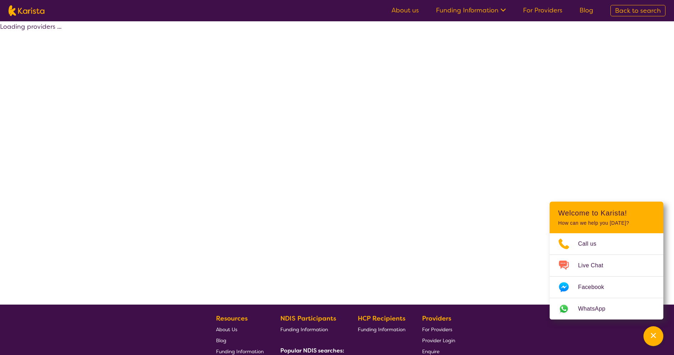 The image size is (674, 355). What do you see at coordinates (405, 10) in the screenshot?
I see `a: About us` at bounding box center [405, 10].